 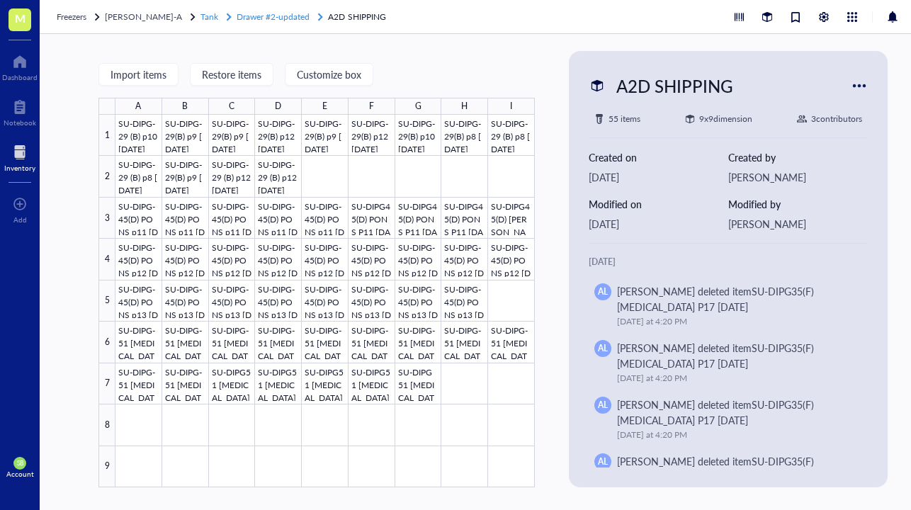 I want to click on a: Dashboard, so click(x=20, y=66).